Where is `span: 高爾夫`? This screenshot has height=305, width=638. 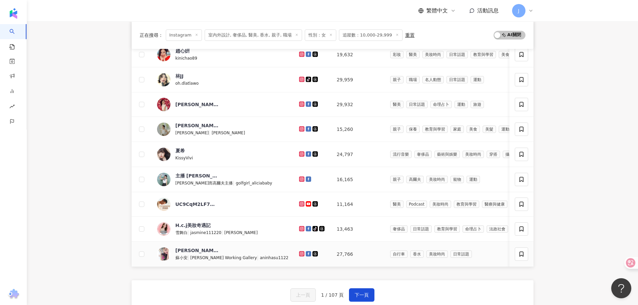 span: 高爾夫 is located at coordinates (415, 179).